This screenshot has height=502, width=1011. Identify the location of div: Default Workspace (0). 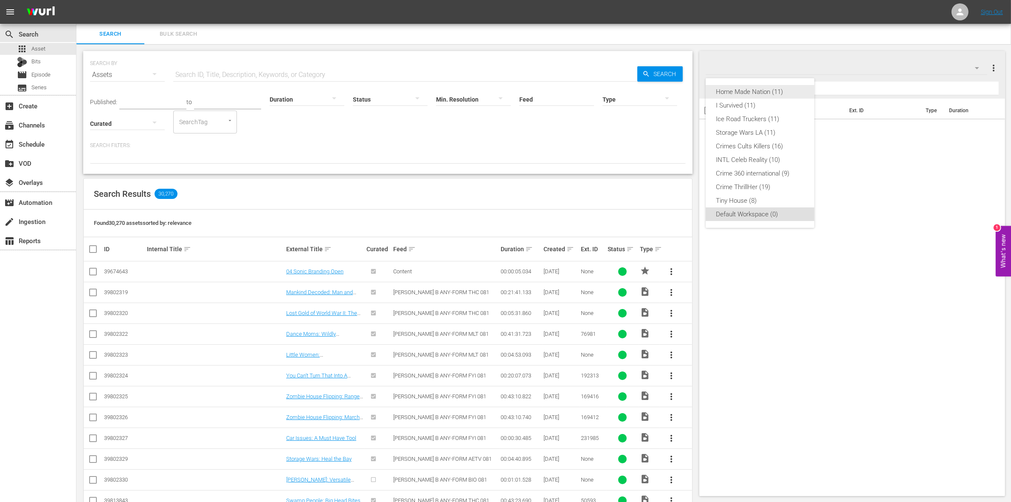
(760, 214).